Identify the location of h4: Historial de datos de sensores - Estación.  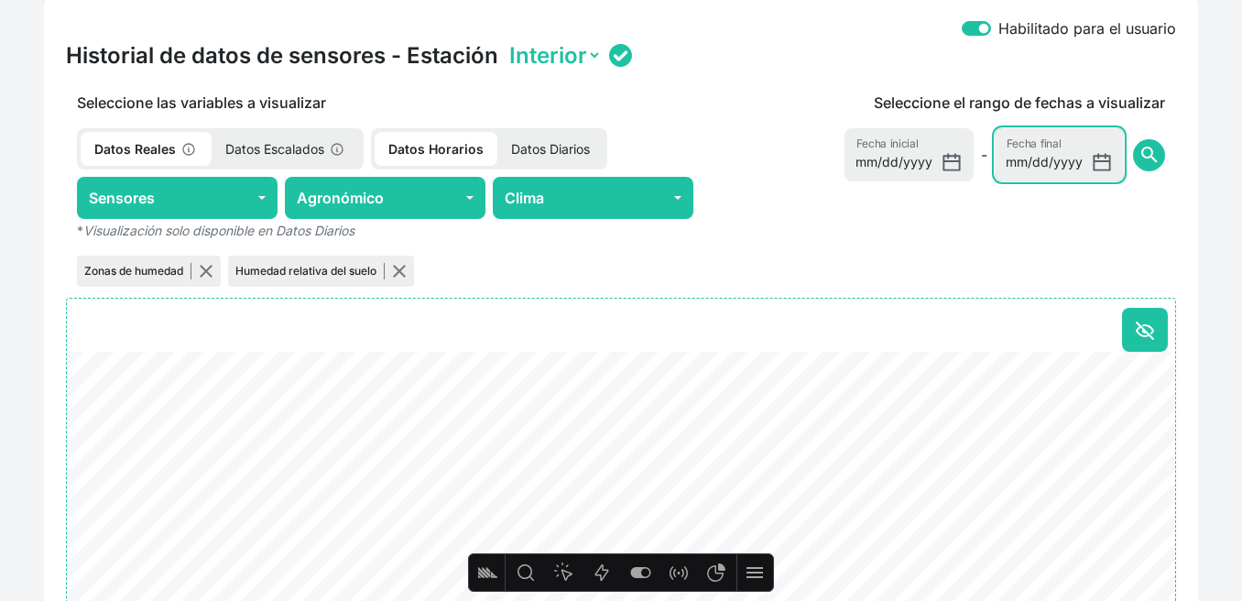
(282, 56).